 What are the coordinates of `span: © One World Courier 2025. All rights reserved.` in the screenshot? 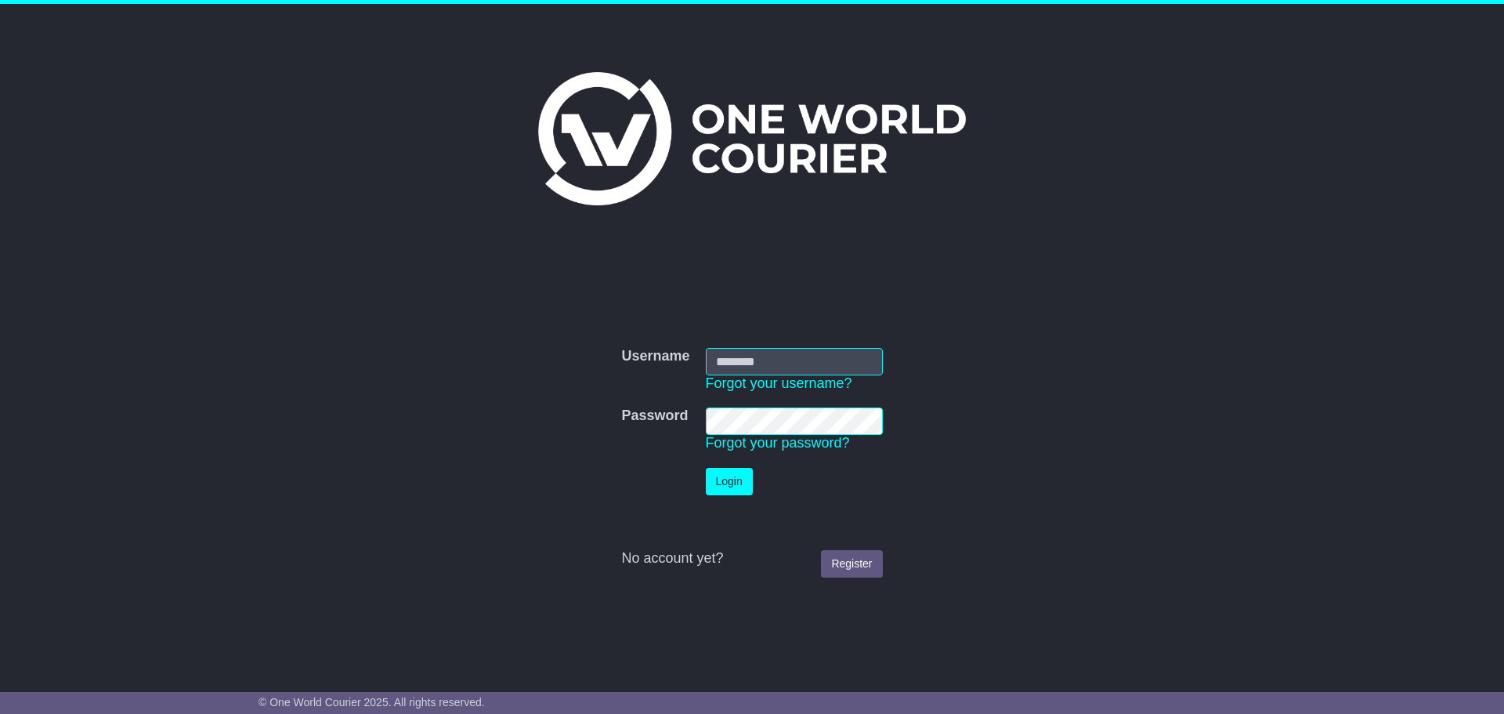 It's located at (371, 702).